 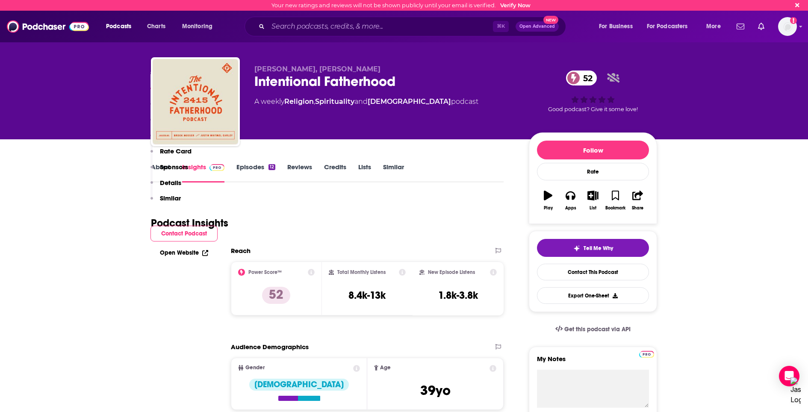 I want to click on p: Sponsors, so click(x=174, y=167).